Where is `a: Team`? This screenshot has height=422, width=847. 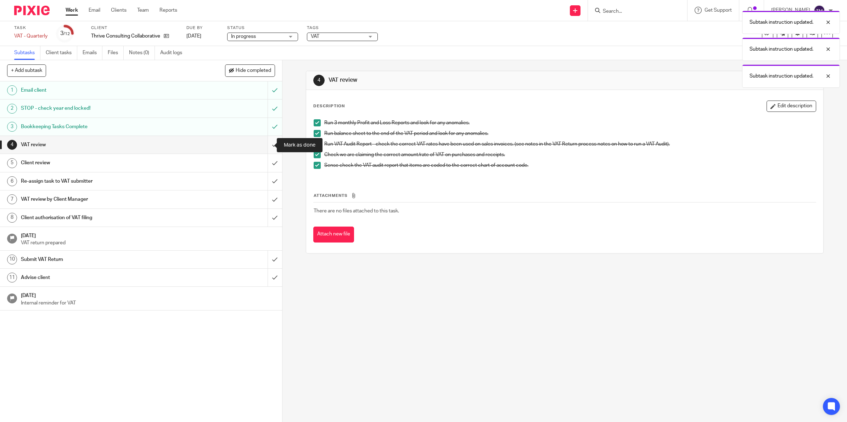
a: Team is located at coordinates (143, 10).